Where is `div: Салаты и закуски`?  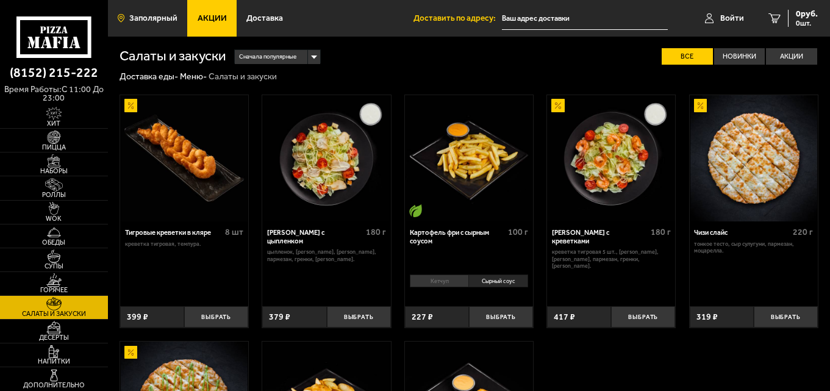 div: Салаты и закуски is located at coordinates (243, 77).